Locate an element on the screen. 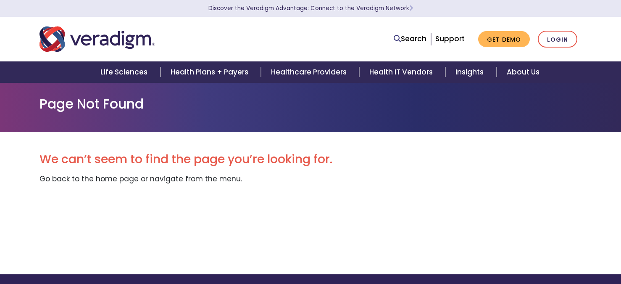 The width and height of the screenshot is (621, 284). a: Healthcare Providers is located at coordinates (310, 72).